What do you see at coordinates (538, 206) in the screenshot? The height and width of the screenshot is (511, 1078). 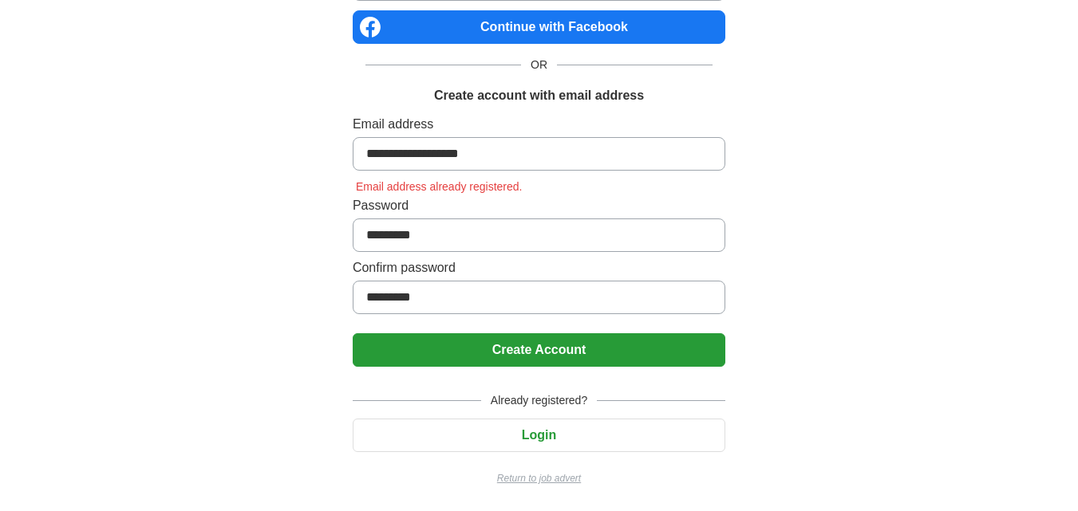 I see `label: Password` at bounding box center [538, 206].